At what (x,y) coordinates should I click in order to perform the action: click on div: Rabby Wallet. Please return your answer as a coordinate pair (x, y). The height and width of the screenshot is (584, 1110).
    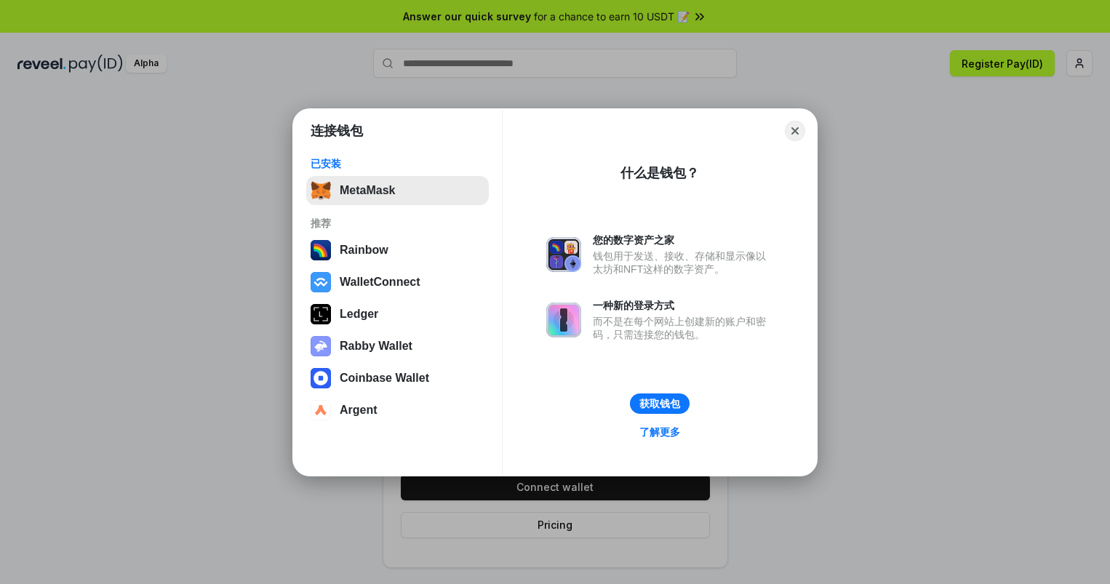
    Looking at the image, I should click on (376, 346).